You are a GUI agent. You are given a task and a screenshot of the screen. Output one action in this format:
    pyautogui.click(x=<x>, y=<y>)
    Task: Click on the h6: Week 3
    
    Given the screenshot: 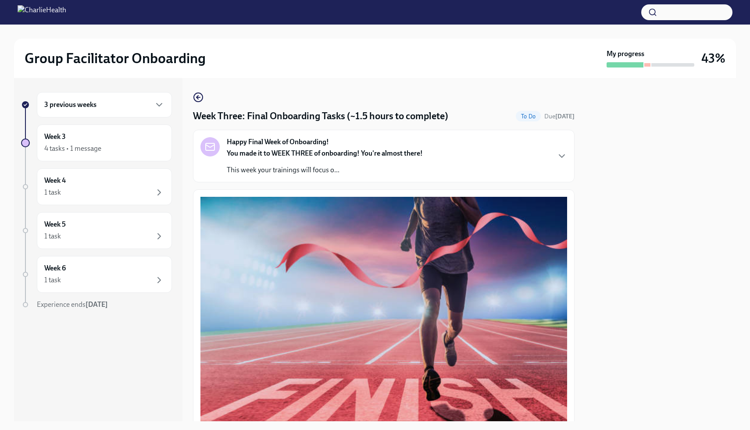 What is the action you would take?
    pyautogui.click(x=55, y=137)
    